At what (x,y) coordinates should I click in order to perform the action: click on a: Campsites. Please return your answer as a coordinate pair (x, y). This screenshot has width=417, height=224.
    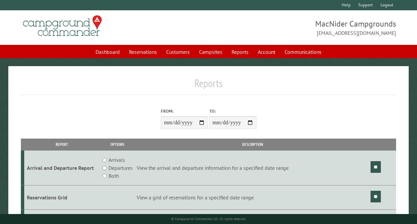
    Looking at the image, I should click on (211, 52).